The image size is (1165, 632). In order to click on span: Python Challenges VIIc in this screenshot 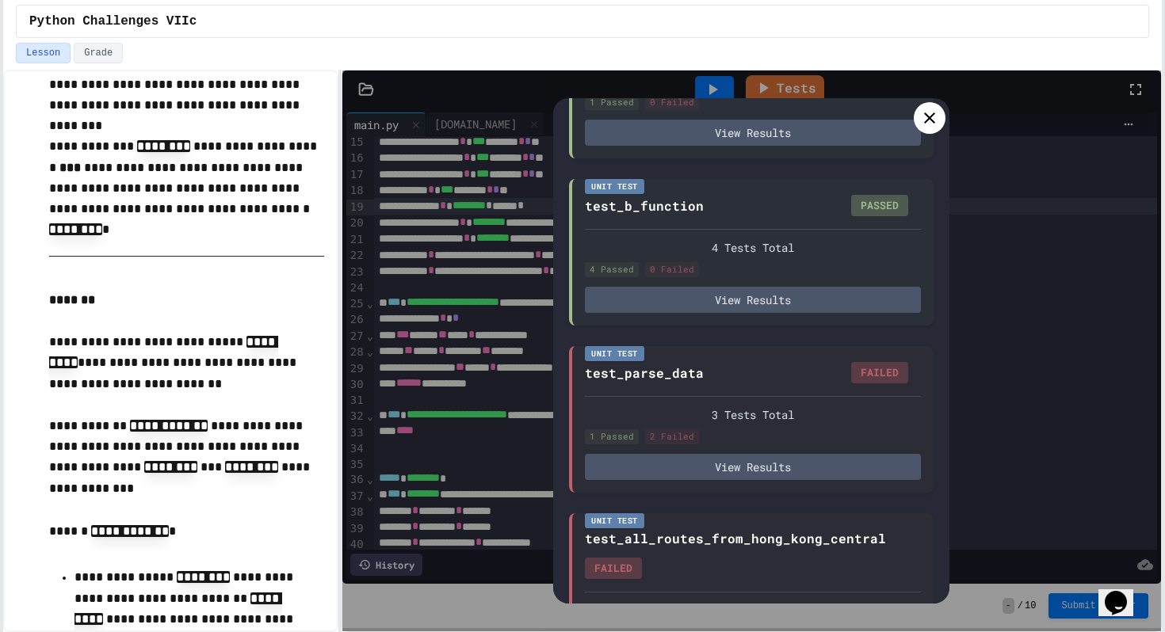, I will do `click(113, 21)`.